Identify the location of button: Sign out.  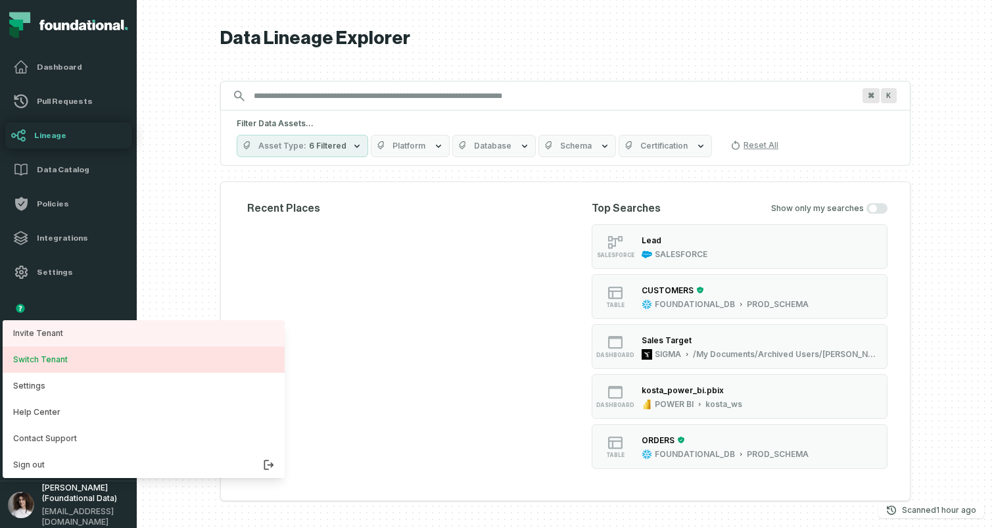
(143, 465).